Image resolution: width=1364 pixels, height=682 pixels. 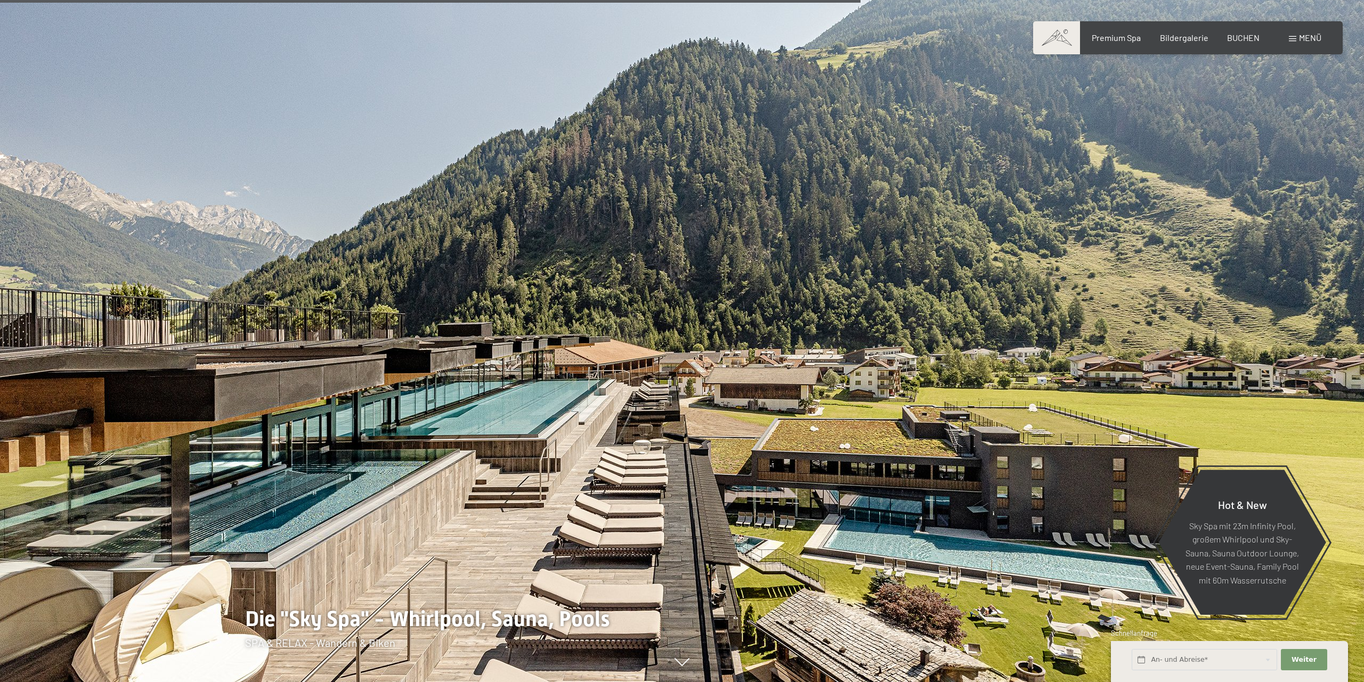 I want to click on span: Premium Spa, so click(x=1116, y=37).